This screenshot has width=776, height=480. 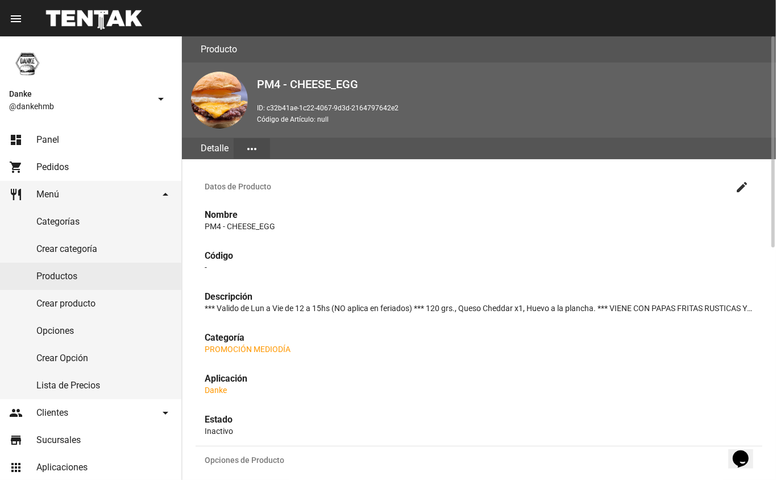 I want to click on p: PM4 - CHEESE_EGG, so click(x=479, y=226).